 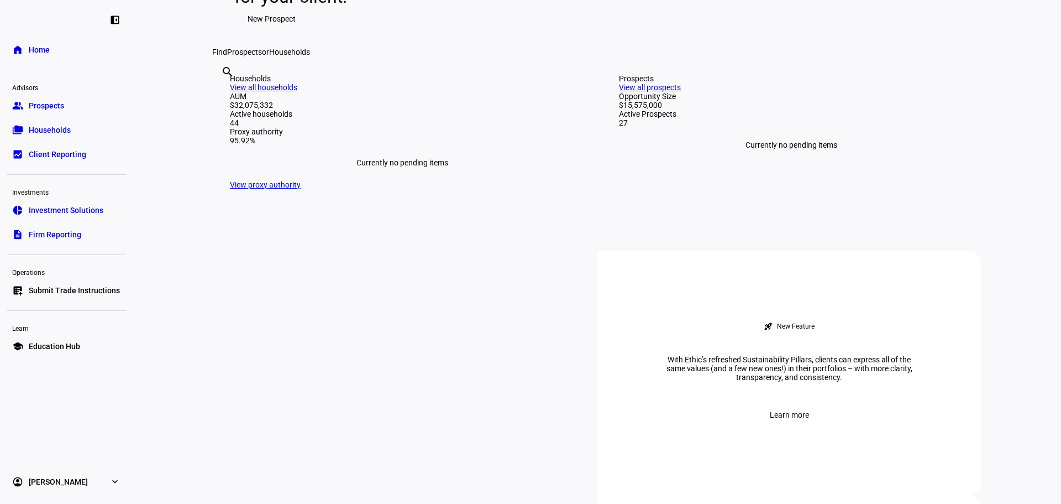 I want to click on a: View proxy authority, so click(x=265, y=185).